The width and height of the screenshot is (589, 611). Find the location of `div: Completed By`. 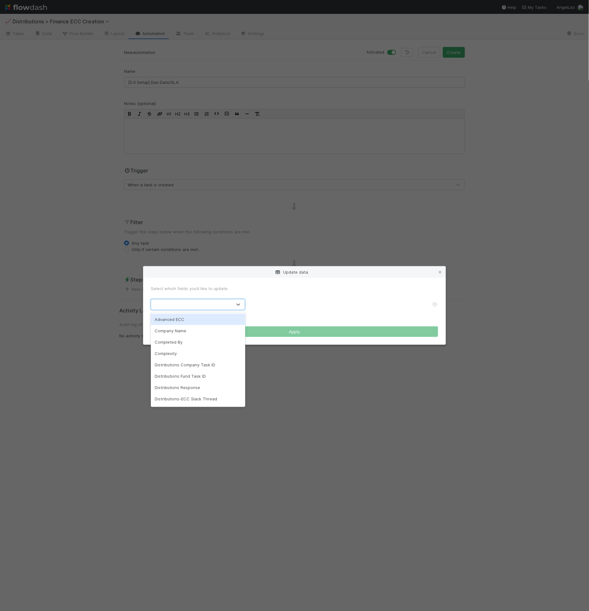

div: Completed By is located at coordinates (198, 342).